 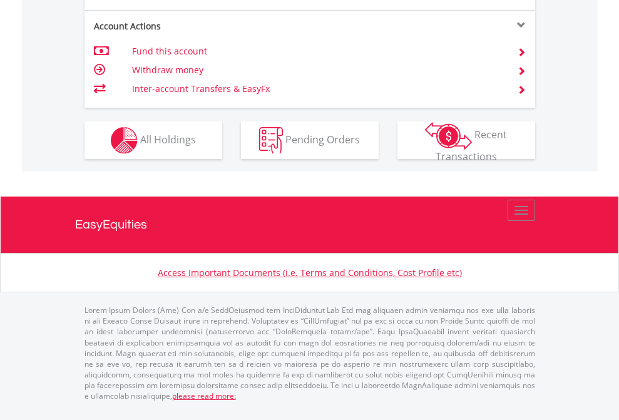 What do you see at coordinates (310, 225) in the screenshot?
I see `a: EasyEquities` at bounding box center [310, 225].